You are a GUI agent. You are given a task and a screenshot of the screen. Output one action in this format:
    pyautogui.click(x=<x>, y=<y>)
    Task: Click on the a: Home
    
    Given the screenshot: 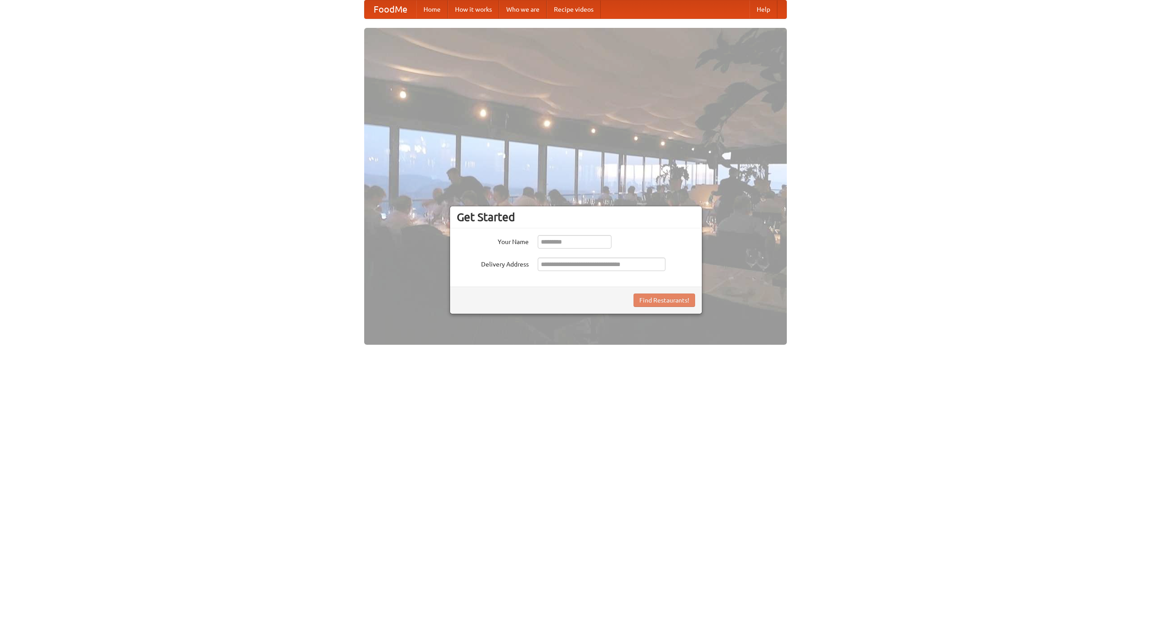 What is the action you would take?
    pyautogui.click(x=432, y=9)
    